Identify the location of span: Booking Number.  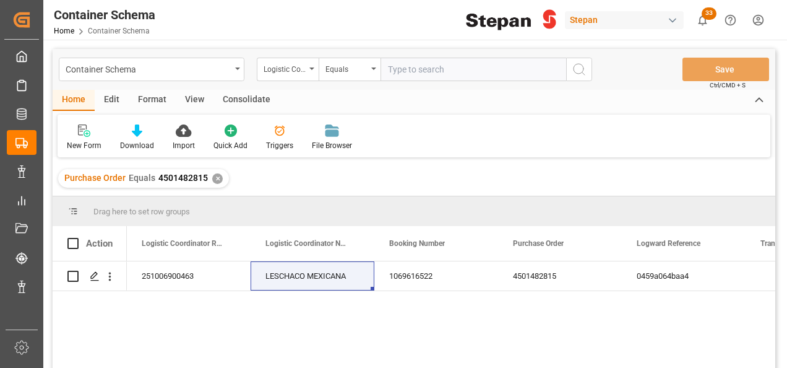
(417, 243).